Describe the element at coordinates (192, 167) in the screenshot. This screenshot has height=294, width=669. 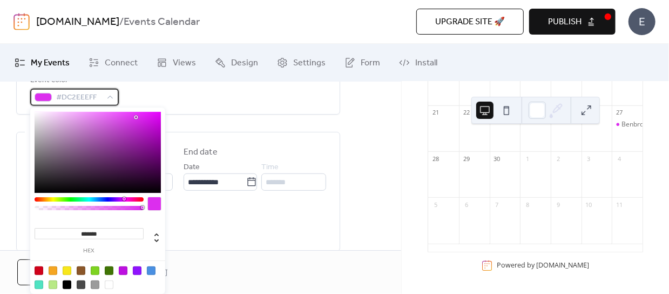
I see `span: Date` at that location.